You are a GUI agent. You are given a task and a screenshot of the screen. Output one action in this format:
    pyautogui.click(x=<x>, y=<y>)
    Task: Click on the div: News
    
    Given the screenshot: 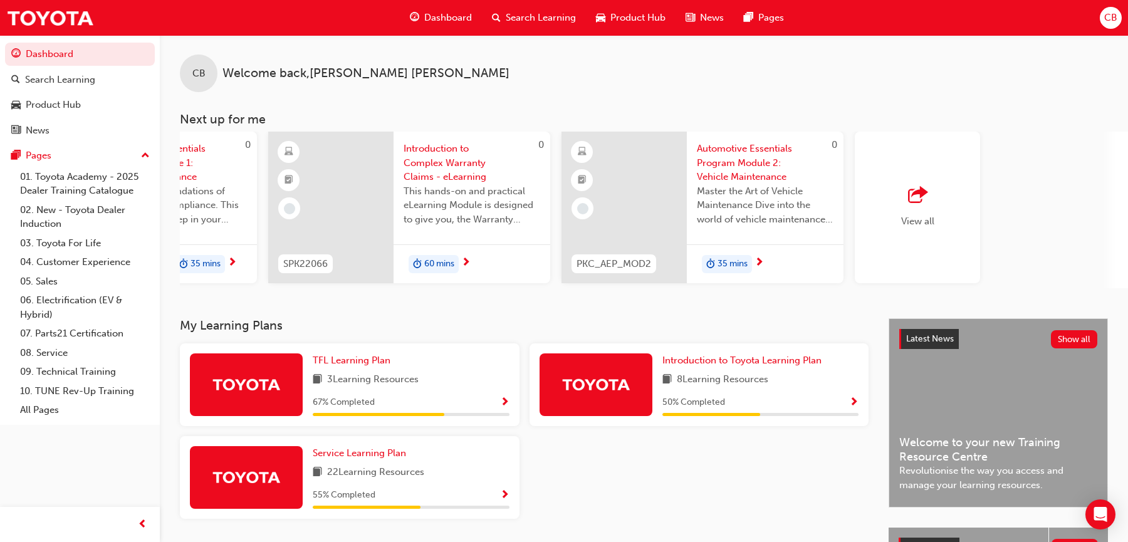 What is the action you would take?
    pyautogui.click(x=38, y=130)
    